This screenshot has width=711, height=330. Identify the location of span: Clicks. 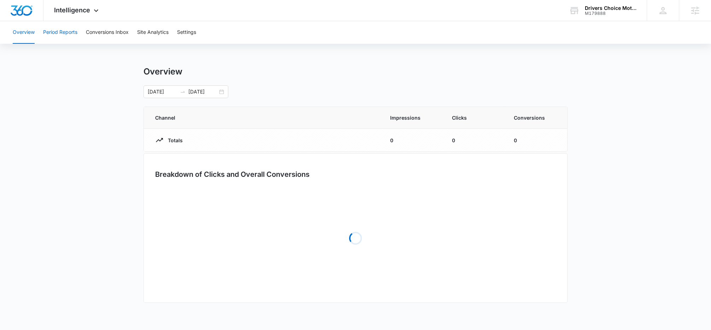
(474, 118).